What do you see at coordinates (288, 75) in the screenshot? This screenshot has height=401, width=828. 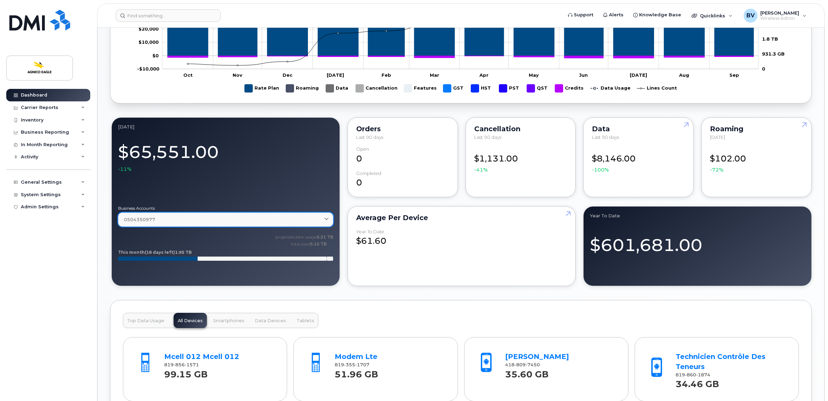 I see `tspan: Dec` at bounding box center [288, 75].